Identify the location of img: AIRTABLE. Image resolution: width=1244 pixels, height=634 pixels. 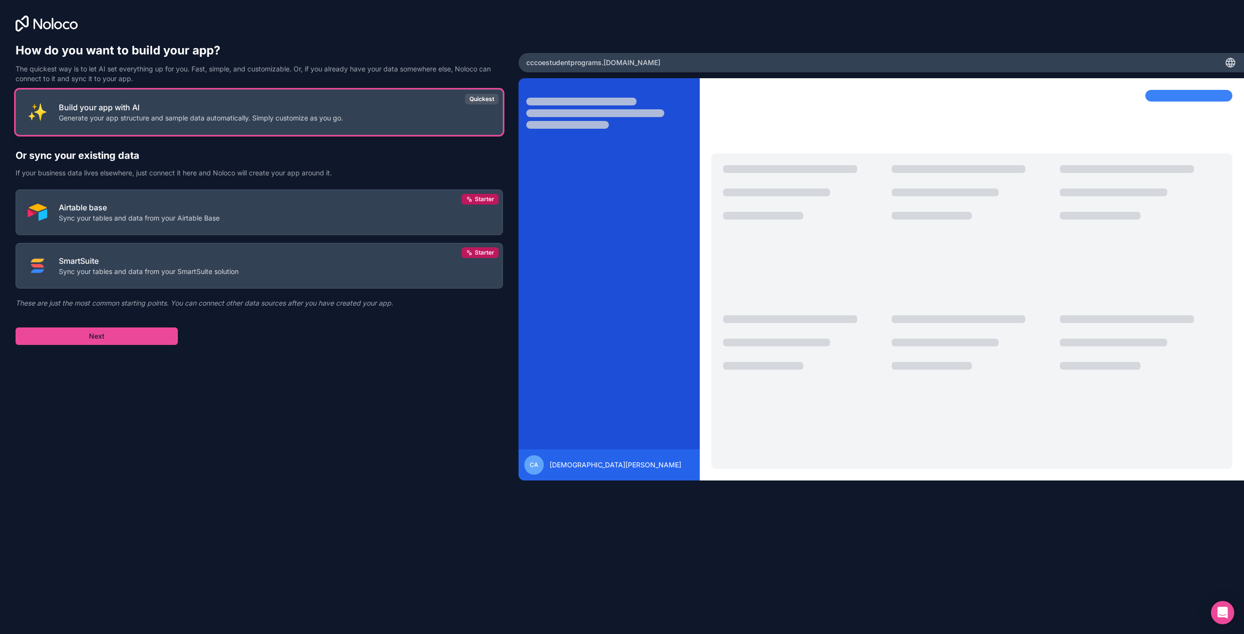
(37, 212).